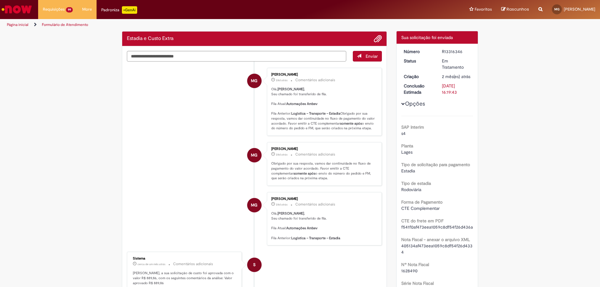  Describe the element at coordinates (378, 39) in the screenshot. I see `button: Adicionar anexos` at that location.